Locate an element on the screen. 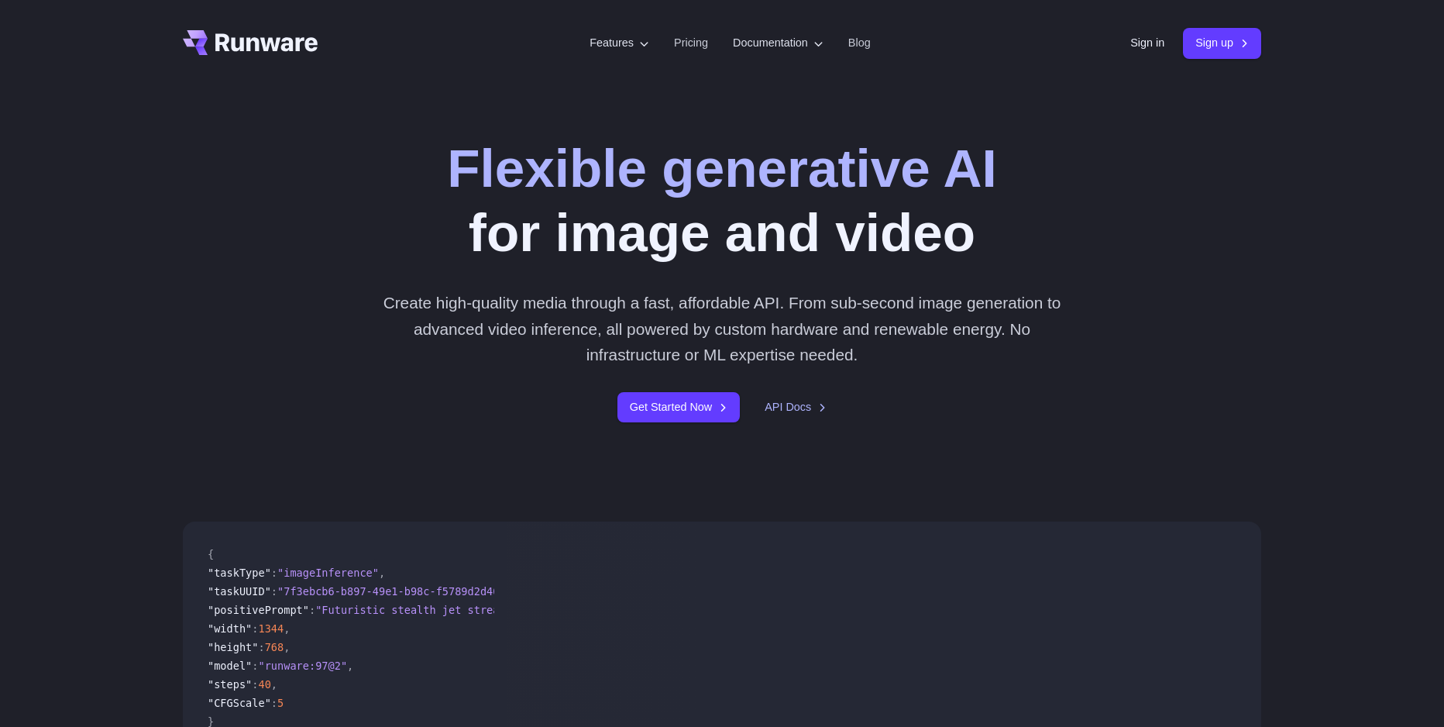 The image size is (1444, 727). span: "height" is located at coordinates (232, 647).